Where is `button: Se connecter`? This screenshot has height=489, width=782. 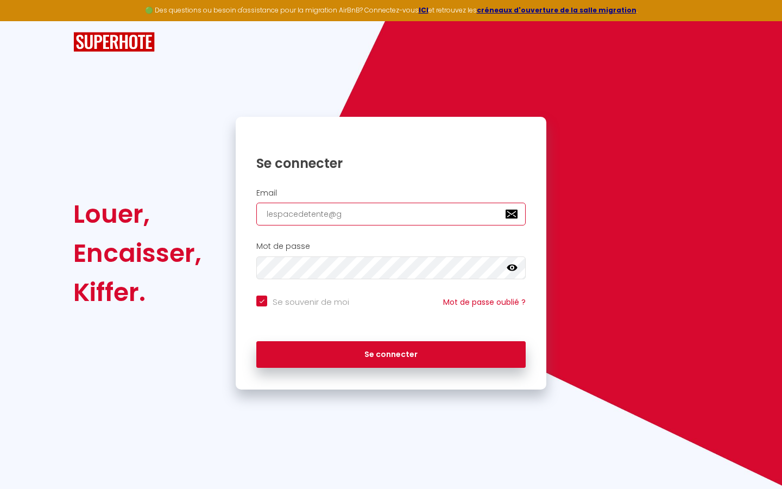 button: Se connecter is located at coordinates (391, 355).